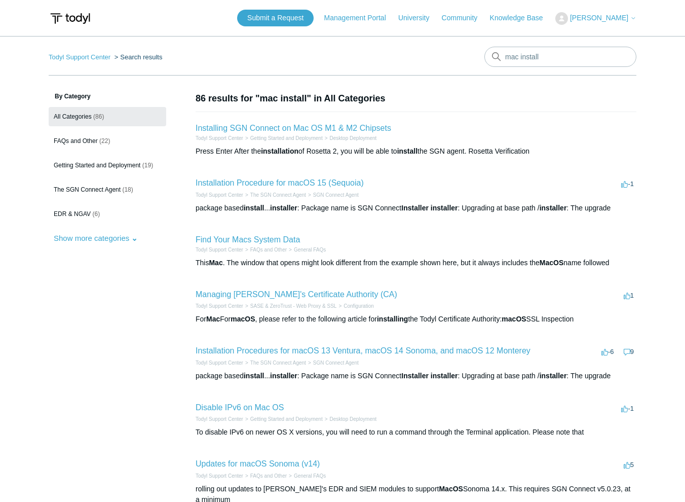 This screenshot has height=502, width=685. Describe the element at coordinates (629, 295) in the screenshot. I see `span: 1` at that location.